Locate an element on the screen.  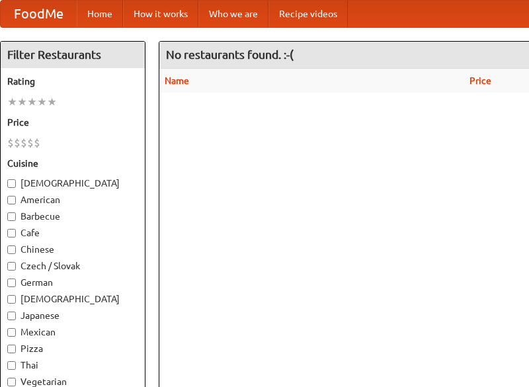
label: Cafe is located at coordinates (73, 233).